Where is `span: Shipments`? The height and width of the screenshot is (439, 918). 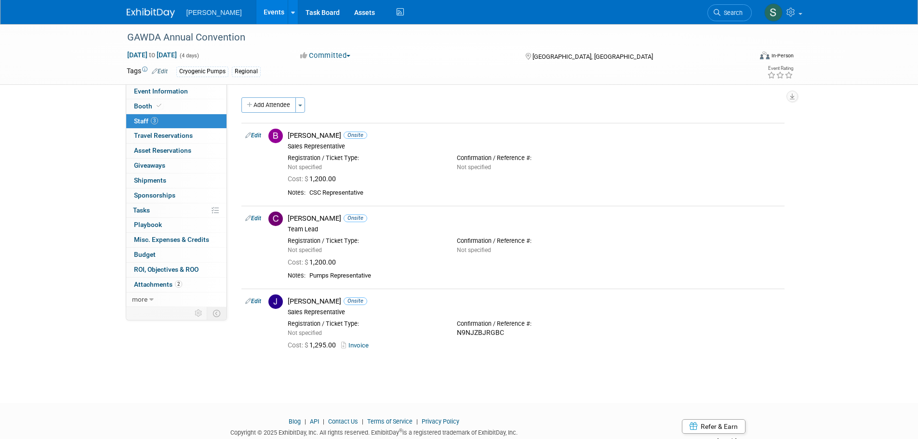
span: Shipments is located at coordinates (150, 180).